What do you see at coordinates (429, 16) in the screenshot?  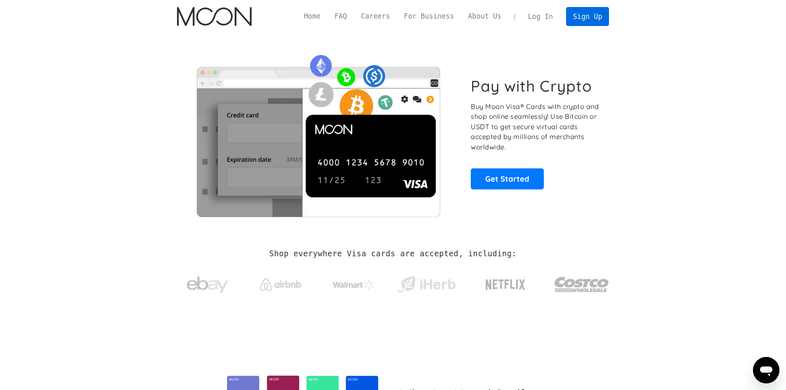 I see `a: For Business` at bounding box center [429, 16].